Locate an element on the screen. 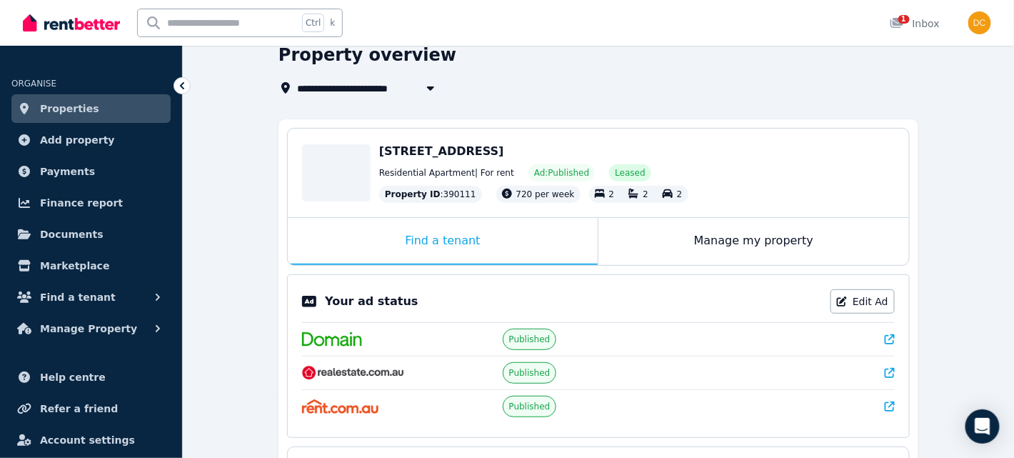 This screenshot has width=1014, height=458. img: RentBetter is located at coordinates (71, 23).